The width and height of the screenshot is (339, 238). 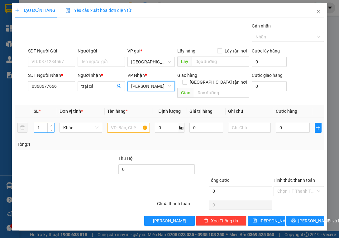 What do you see at coordinates (126, 158) in the screenshot?
I see `span: Thu Hộ` at bounding box center [126, 158].